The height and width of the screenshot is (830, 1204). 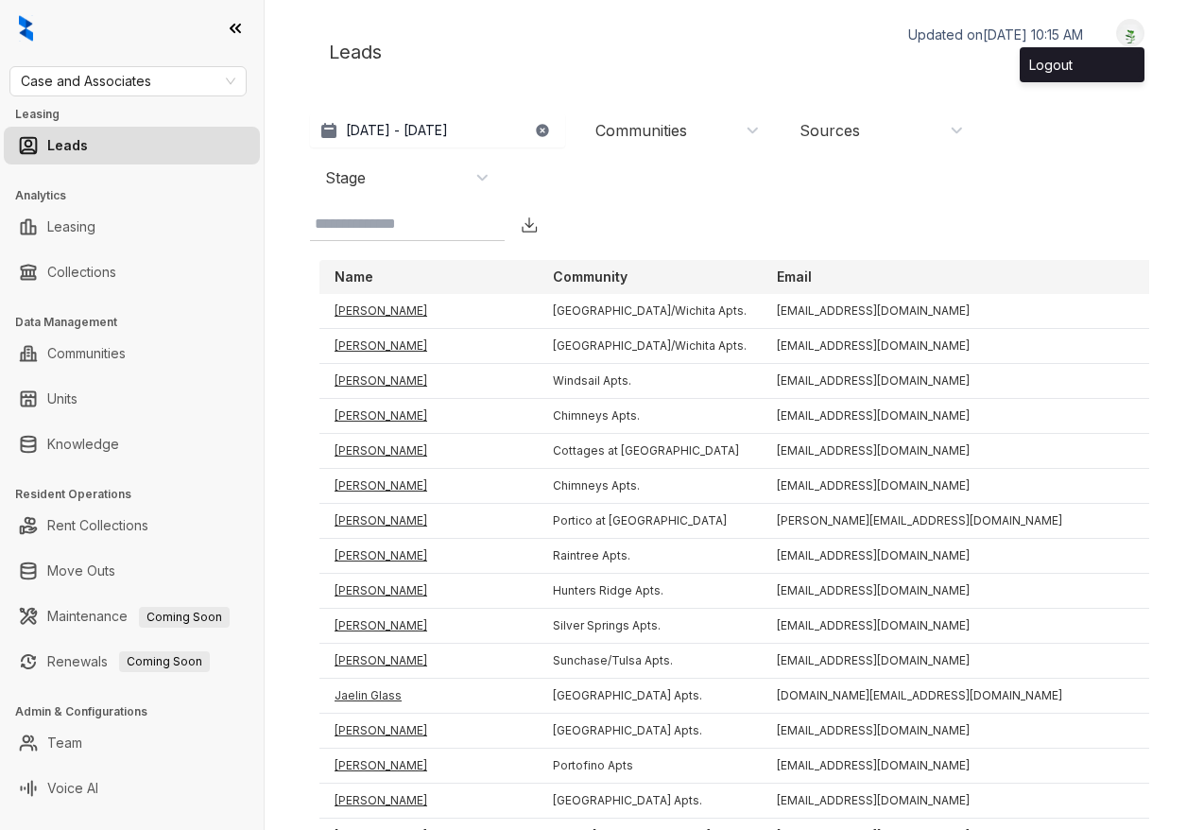 What do you see at coordinates (62, 399) in the screenshot?
I see `a: Units` at bounding box center [62, 399].